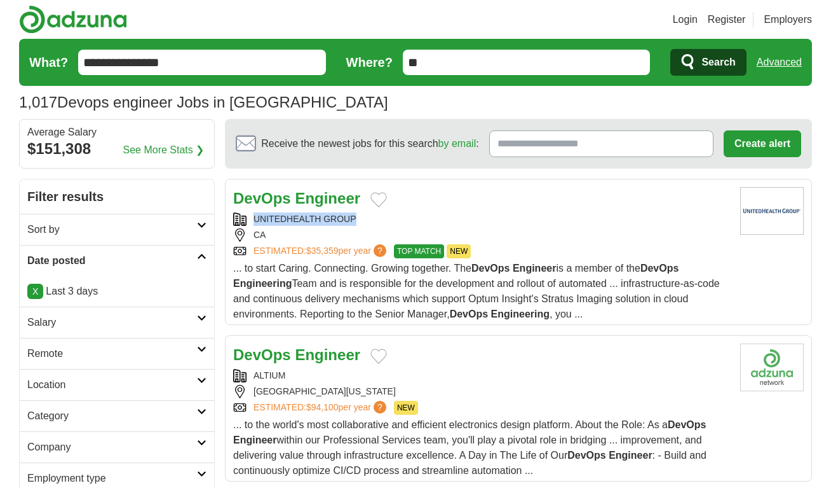  What do you see at coordinates (117, 229) in the screenshot?
I see `a: Sort by` at bounding box center [117, 229].